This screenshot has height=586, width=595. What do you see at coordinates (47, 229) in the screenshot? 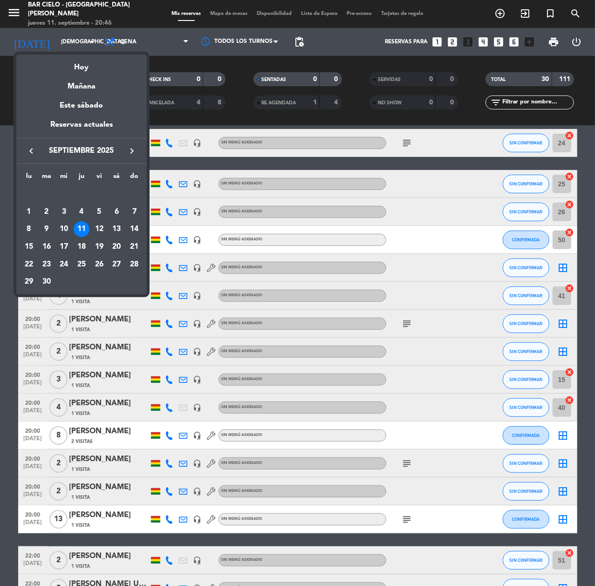
I see `div: 9` at bounding box center [47, 229].